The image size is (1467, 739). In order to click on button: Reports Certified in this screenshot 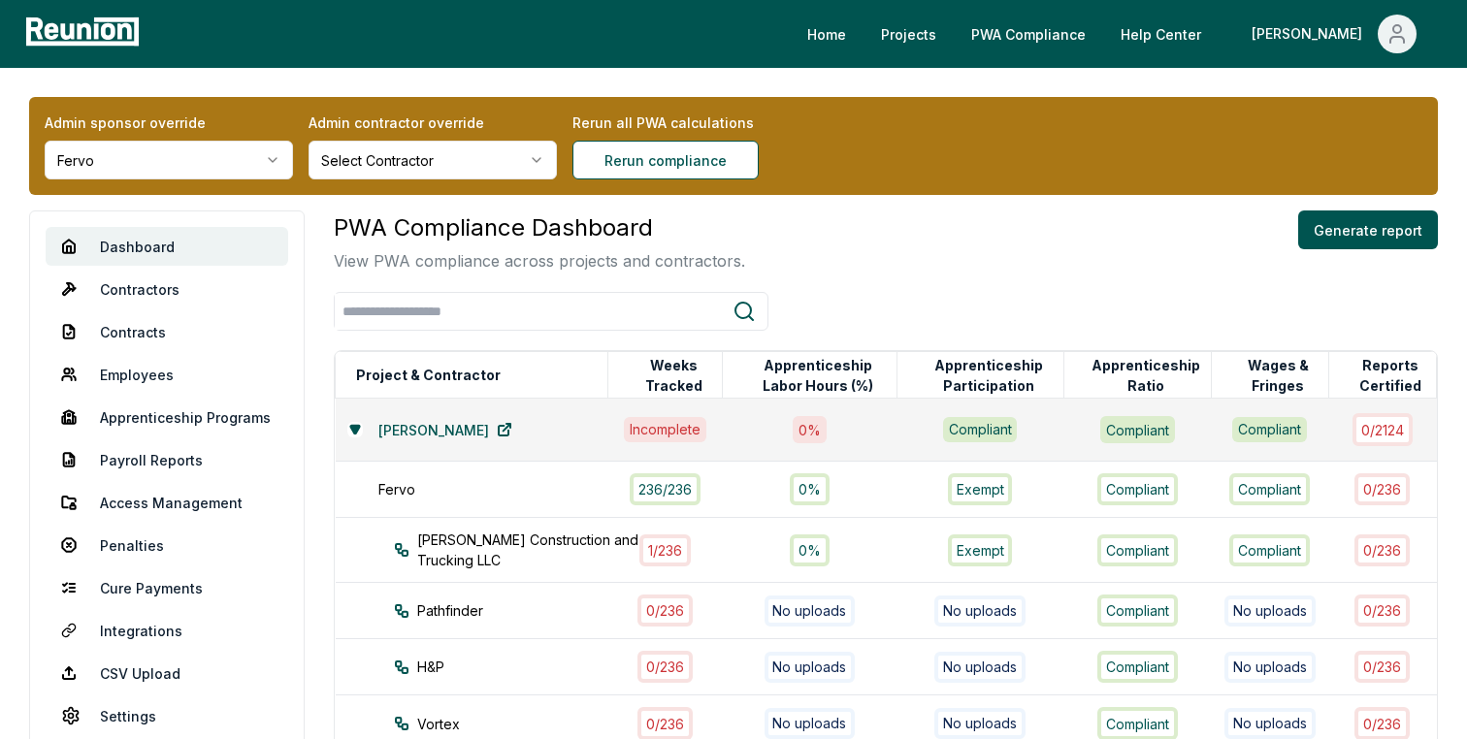, I will do `click(1391, 376)`.